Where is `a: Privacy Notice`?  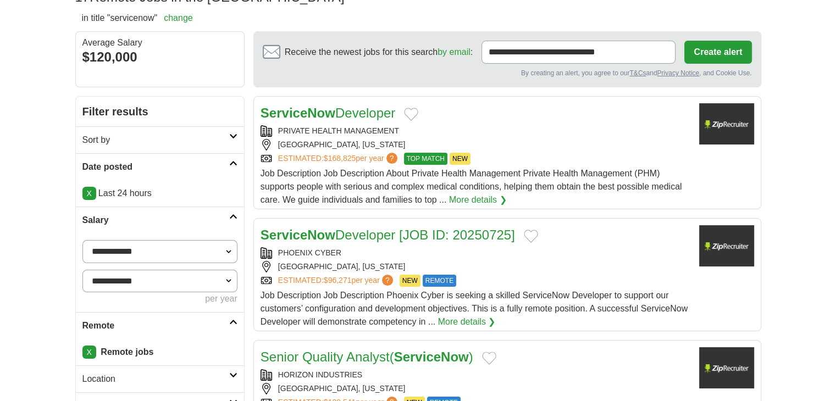
a: Privacy Notice is located at coordinates (678, 73).